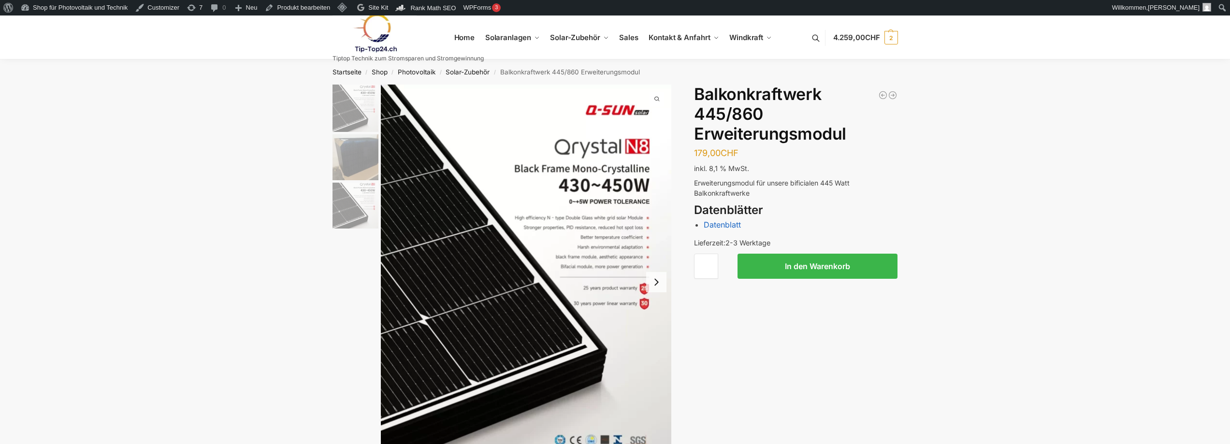 This screenshot has width=1230, height=444. I want to click on span: Sales, so click(629, 37).